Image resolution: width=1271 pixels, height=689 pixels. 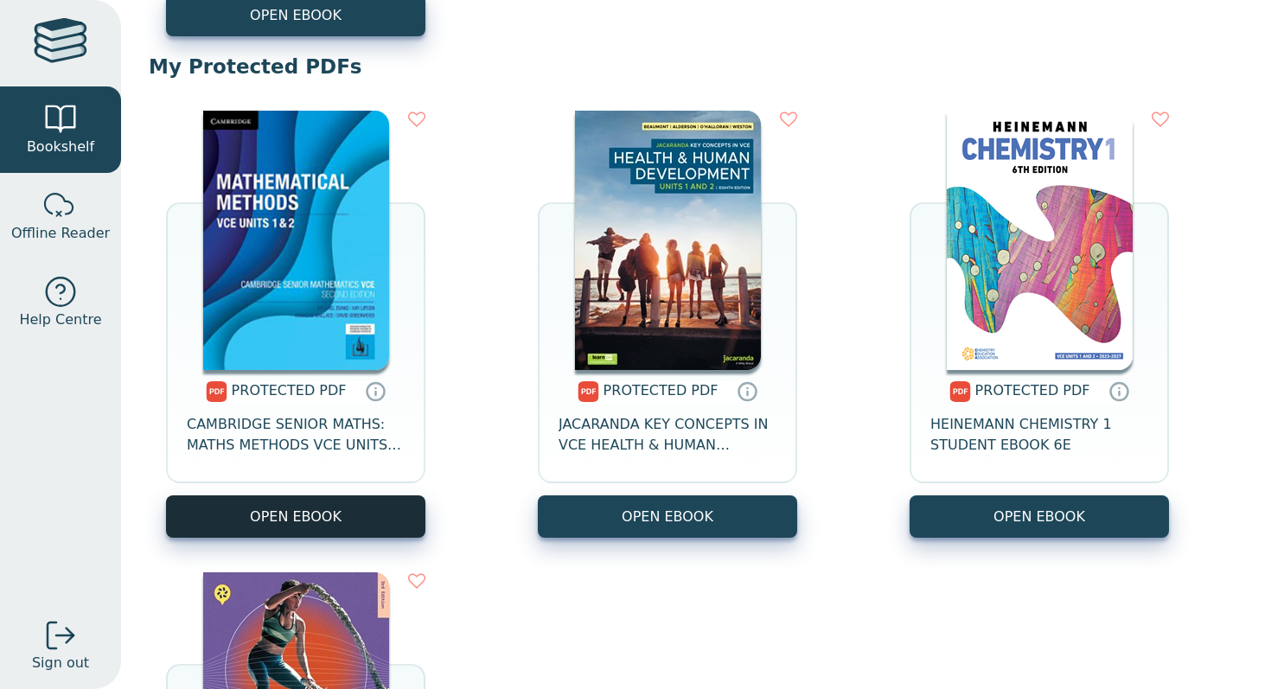 I want to click on img: 6291a885-a9a2-4028-9f48-02f160d570f0.jpg, so click(x=296, y=240).